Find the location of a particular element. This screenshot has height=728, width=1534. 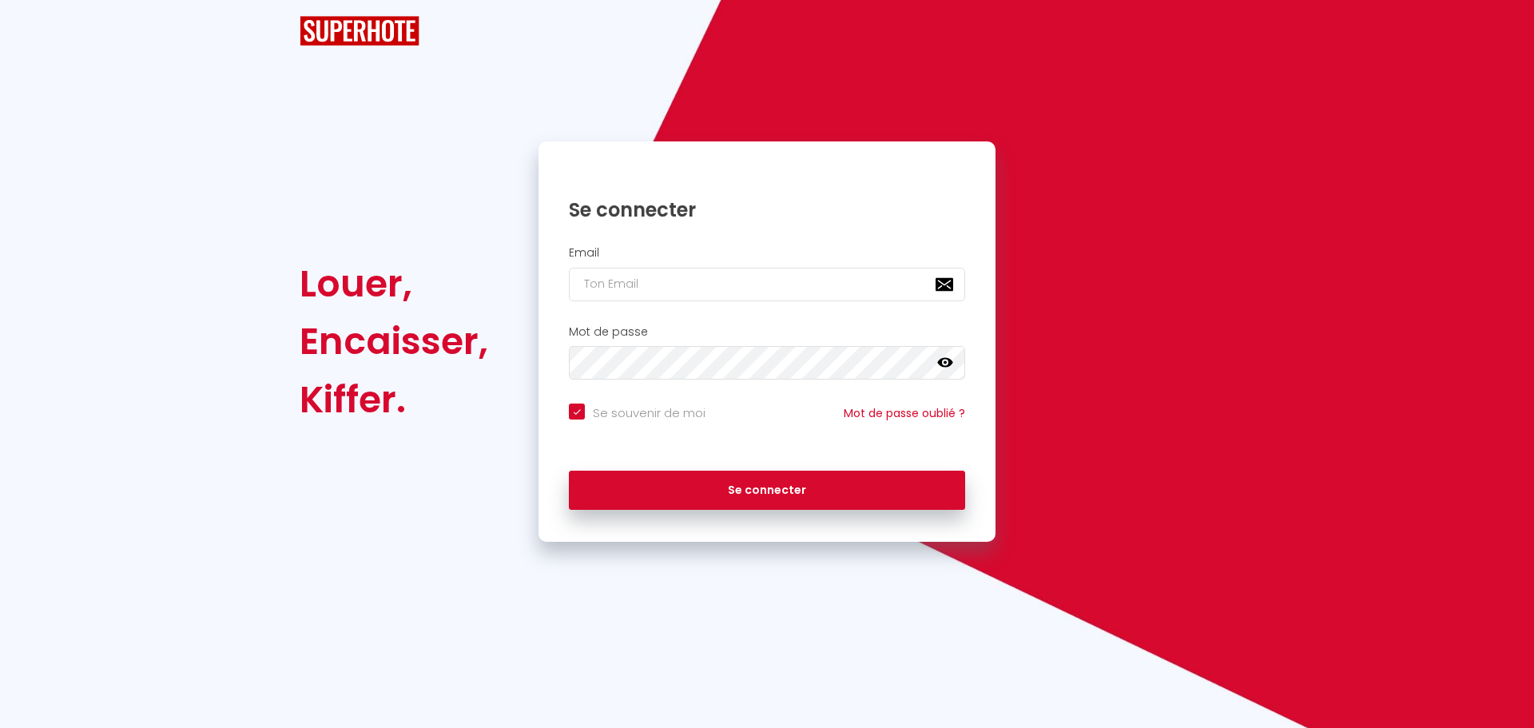

div: Louer, is located at coordinates (394, 284).